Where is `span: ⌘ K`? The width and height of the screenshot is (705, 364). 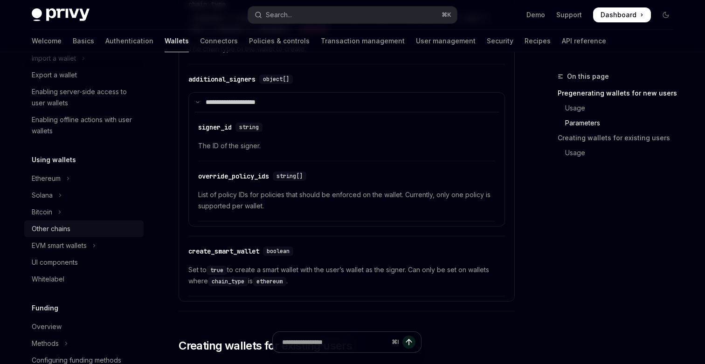 span: ⌘ K is located at coordinates (446, 15).